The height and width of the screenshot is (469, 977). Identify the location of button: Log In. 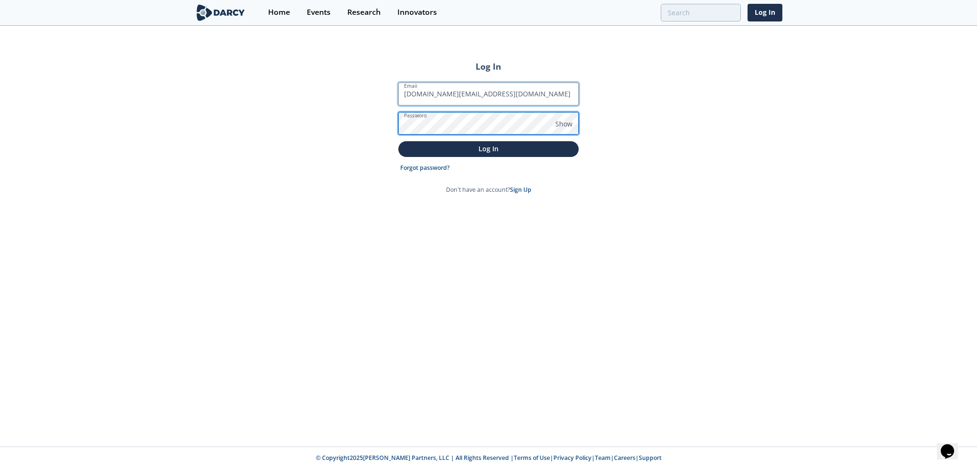
(489, 149).